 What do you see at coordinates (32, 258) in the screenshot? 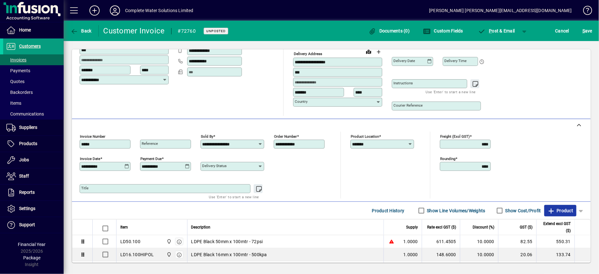
I see `span: Package` at bounding box center [32, 258].